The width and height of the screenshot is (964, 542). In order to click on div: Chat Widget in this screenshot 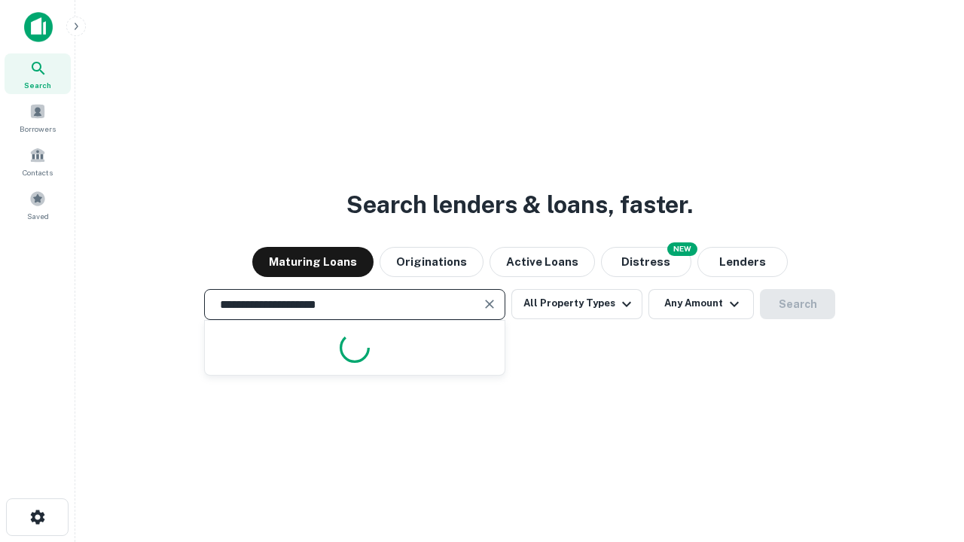, I will do `click(926, 458)`.